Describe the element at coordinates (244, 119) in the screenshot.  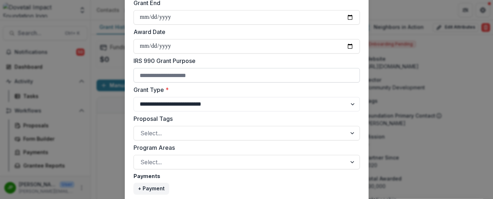
I see `label: Proposal Tags` at that location.